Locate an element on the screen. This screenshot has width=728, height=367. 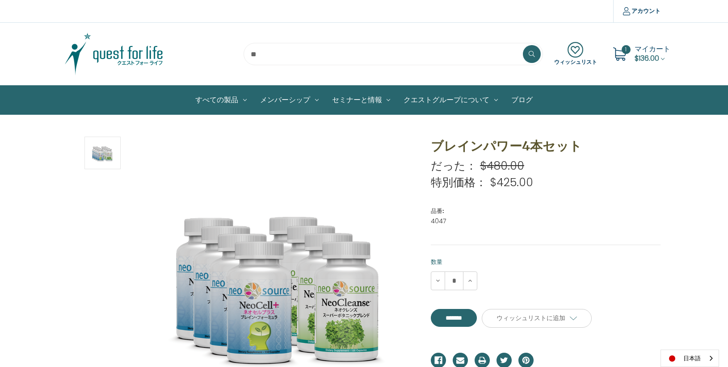
a: Cart with 1 items is located at coordinates (653, 54).